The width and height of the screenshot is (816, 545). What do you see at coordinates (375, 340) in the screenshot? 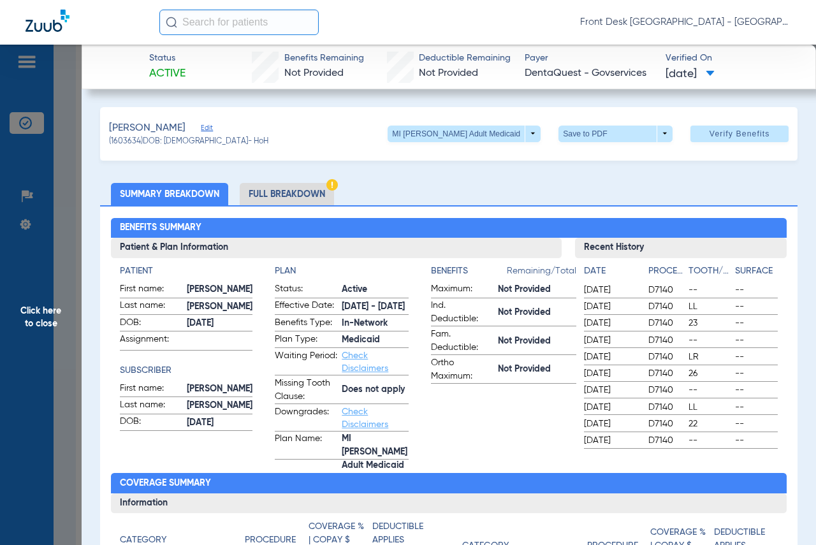
I see `span: Medicaid` at bounding box center [375, 340].